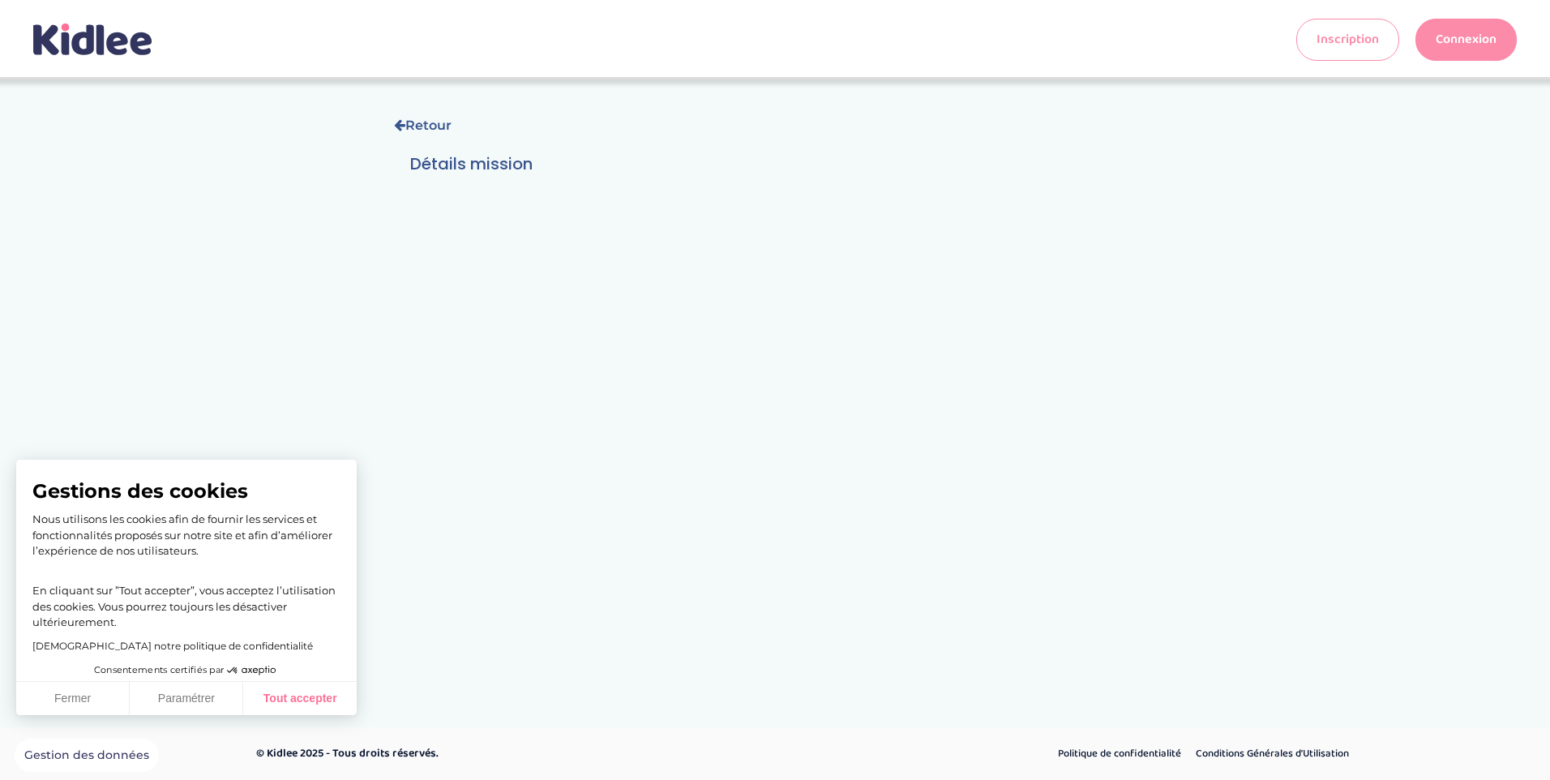 This screenshot has height=780, width=1550. What do you see at coordinates (186, 671) in the screenshot?
I see `button: Consentements certifiés par` at bounding box center [186, 671].